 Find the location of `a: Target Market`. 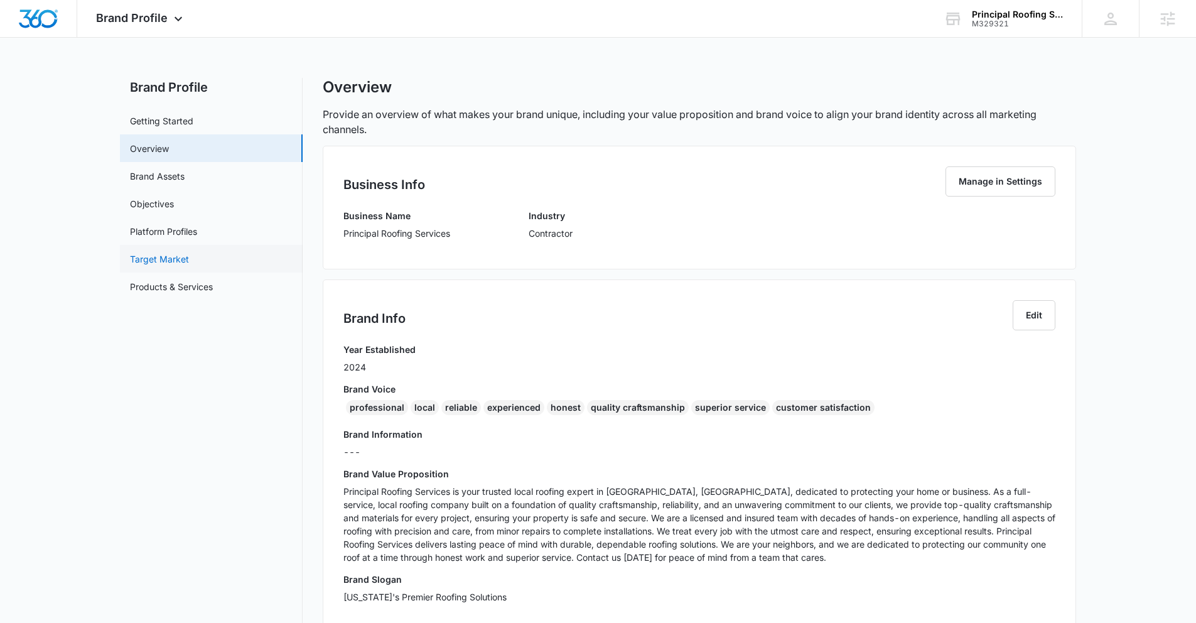

a: Target Market is located at coordinates (160, 259).